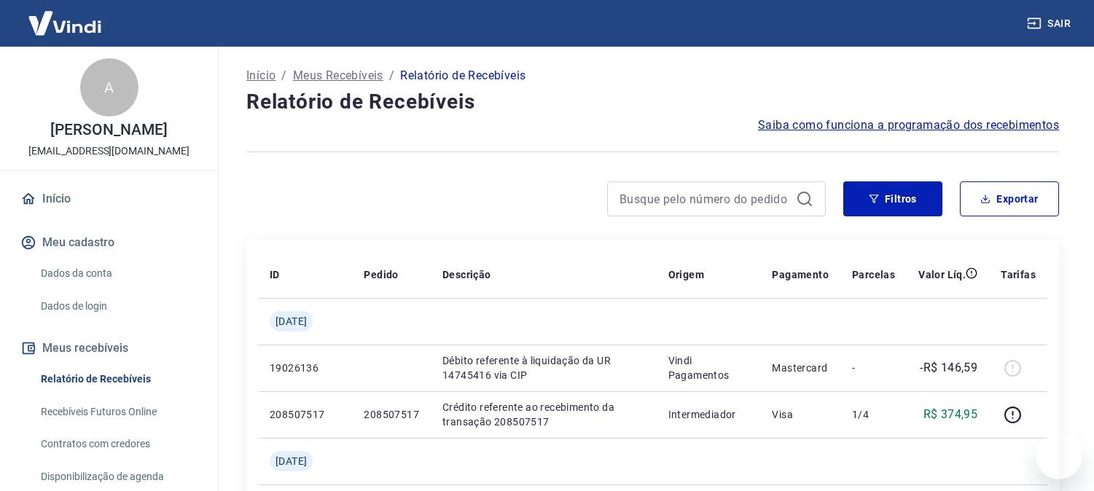 The height and width of the screenshot is (491, 1094). I want to click on p: Mastercard, so click(801, 368).